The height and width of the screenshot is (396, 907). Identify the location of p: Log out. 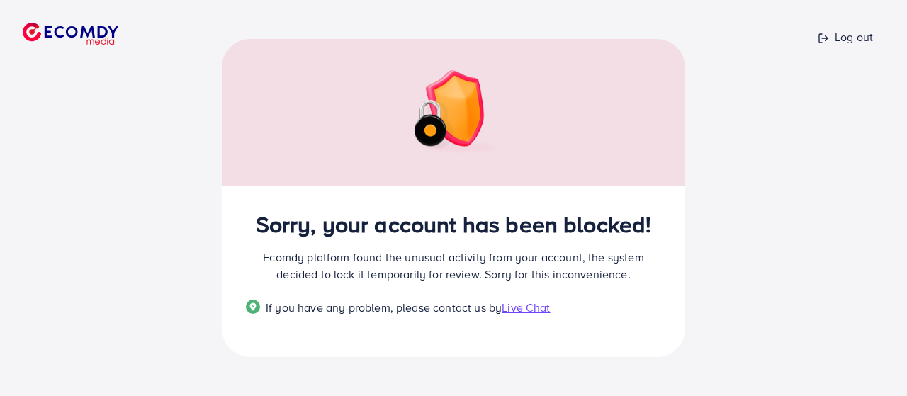
(845, 37).